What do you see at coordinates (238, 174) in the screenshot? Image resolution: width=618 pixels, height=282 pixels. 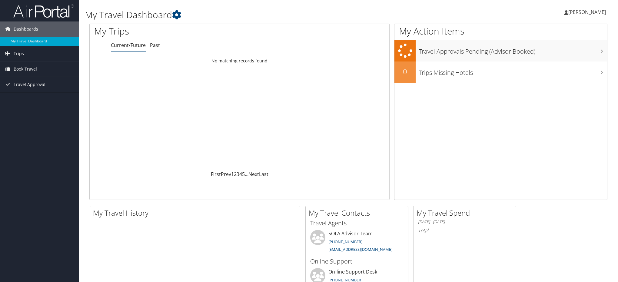 I see `a: 3` at bounding box center [238, 174].